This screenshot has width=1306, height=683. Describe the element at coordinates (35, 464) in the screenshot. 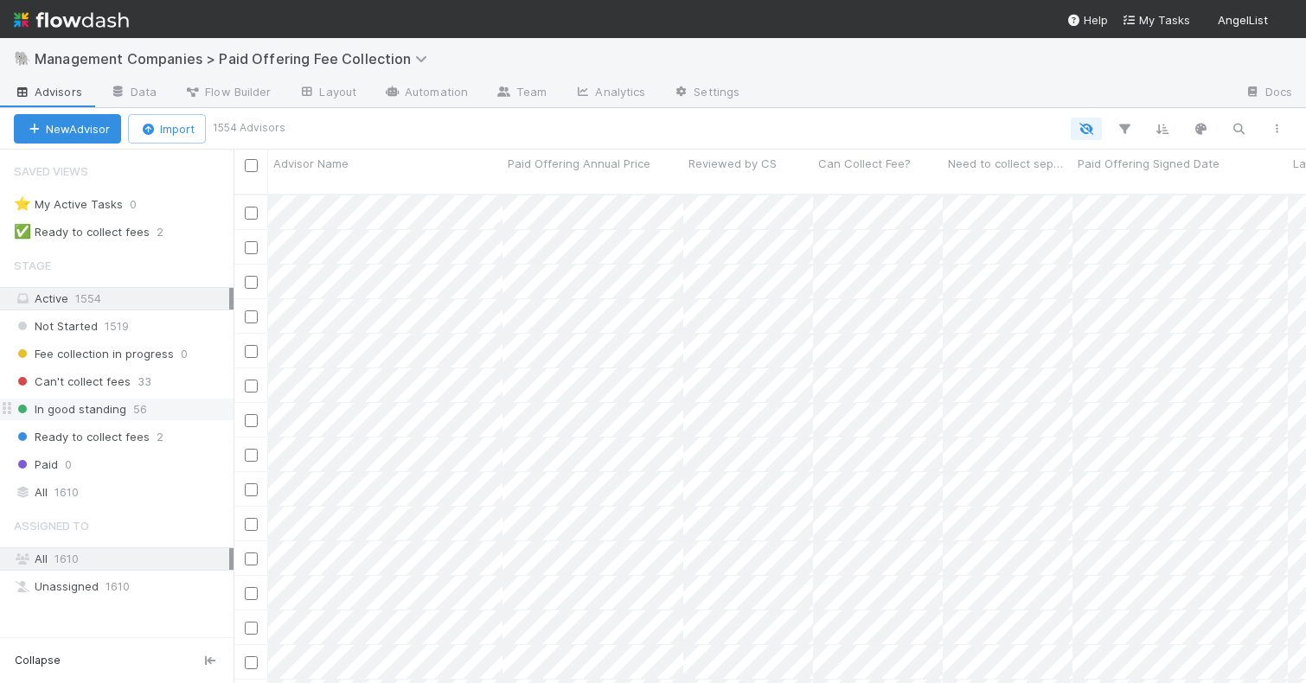

I see `span: Paid` at that location.